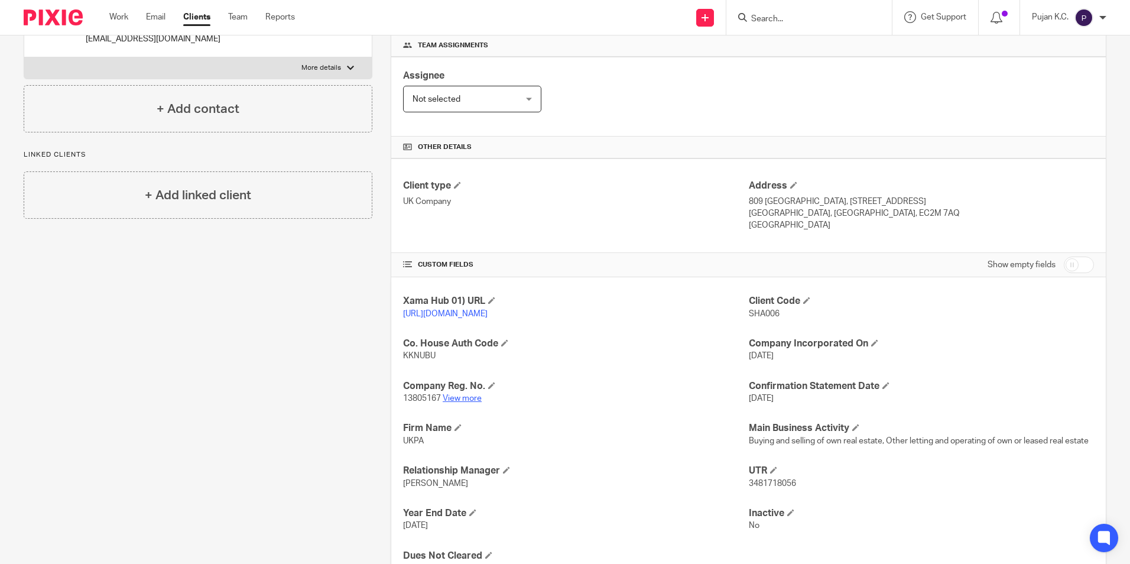 The width and height of the screenshot is (1130, 564). I want to click on p: UK Company, so click(576, 202).